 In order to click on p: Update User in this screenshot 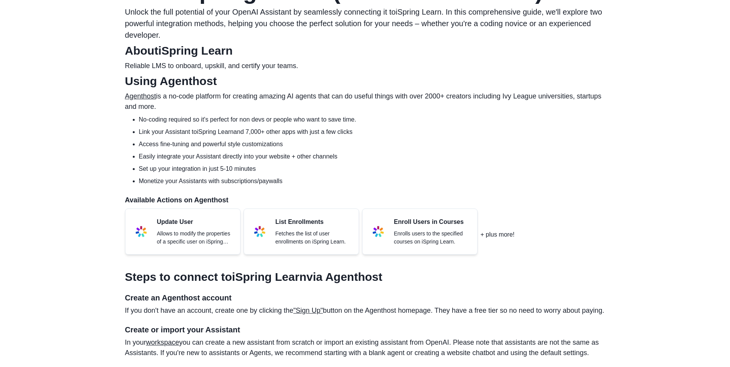, I will do `click(195, 222)`.